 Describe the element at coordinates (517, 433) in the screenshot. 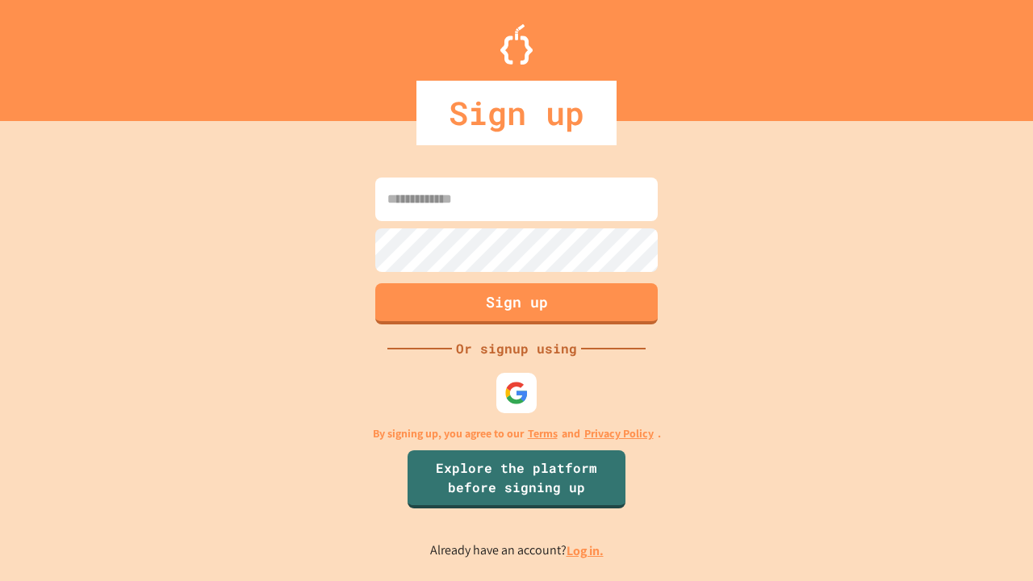

I see `p: By signing up, you agree to our and .` at that location.